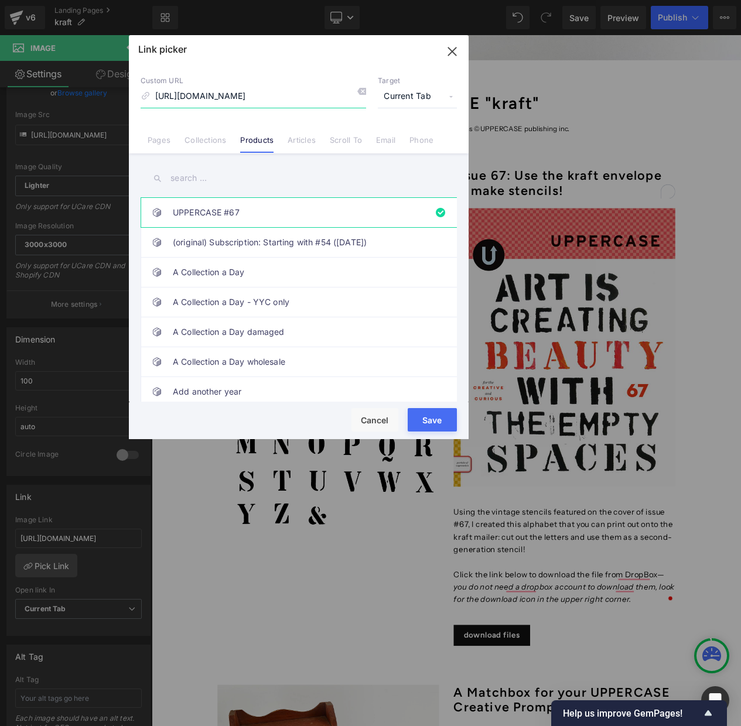  I want to click on p: Custom URL, so click(253, 81).